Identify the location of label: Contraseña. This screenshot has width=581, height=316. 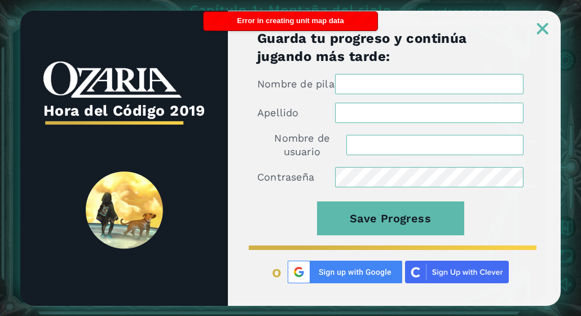
(286, 177).